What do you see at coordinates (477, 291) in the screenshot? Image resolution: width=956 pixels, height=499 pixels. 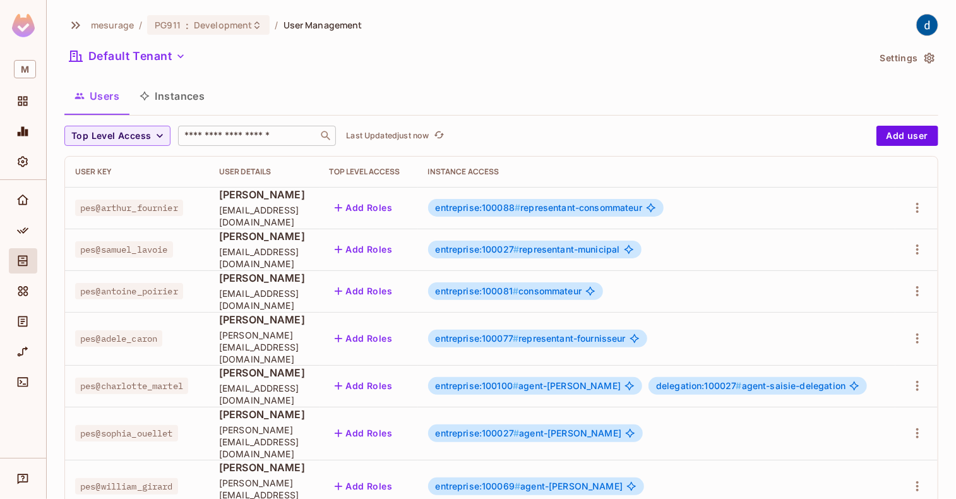 I see `span: entreprise:100081` at bounding box center [477, 291].